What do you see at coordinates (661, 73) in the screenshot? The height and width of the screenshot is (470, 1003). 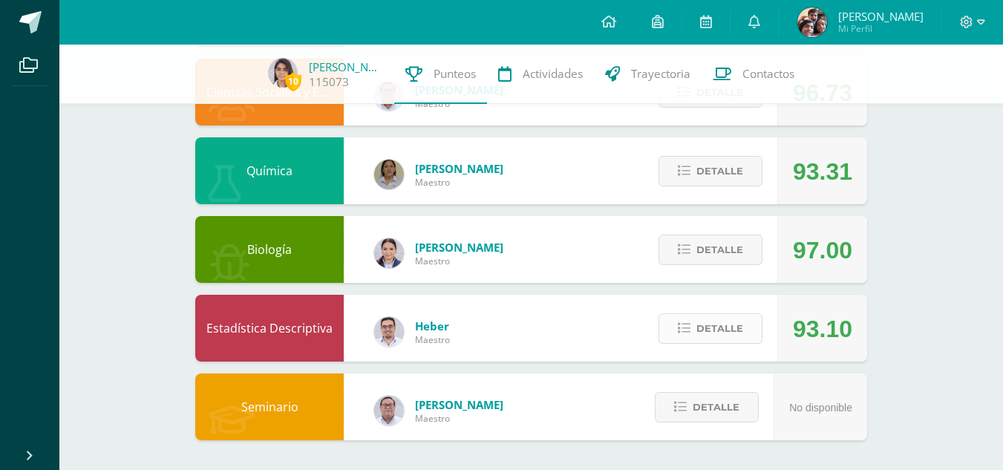 I see `span: Trayectoria` at bounding box center [661, 73].